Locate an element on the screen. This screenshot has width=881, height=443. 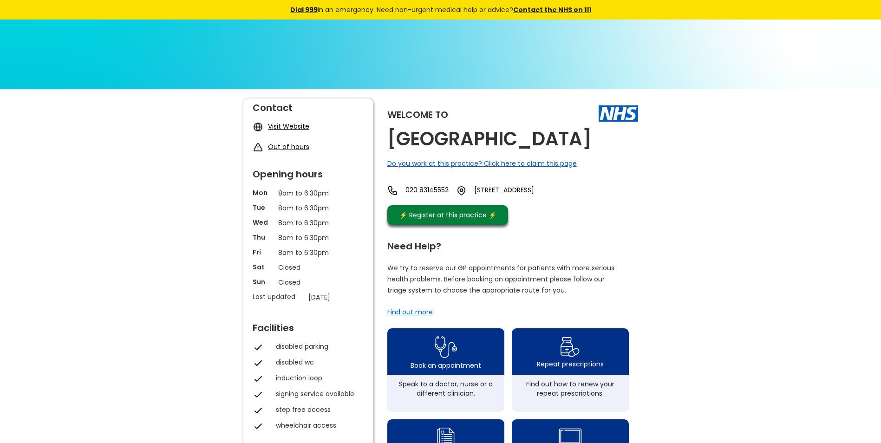
a: Out of hours is located at coordinates (288, 147).